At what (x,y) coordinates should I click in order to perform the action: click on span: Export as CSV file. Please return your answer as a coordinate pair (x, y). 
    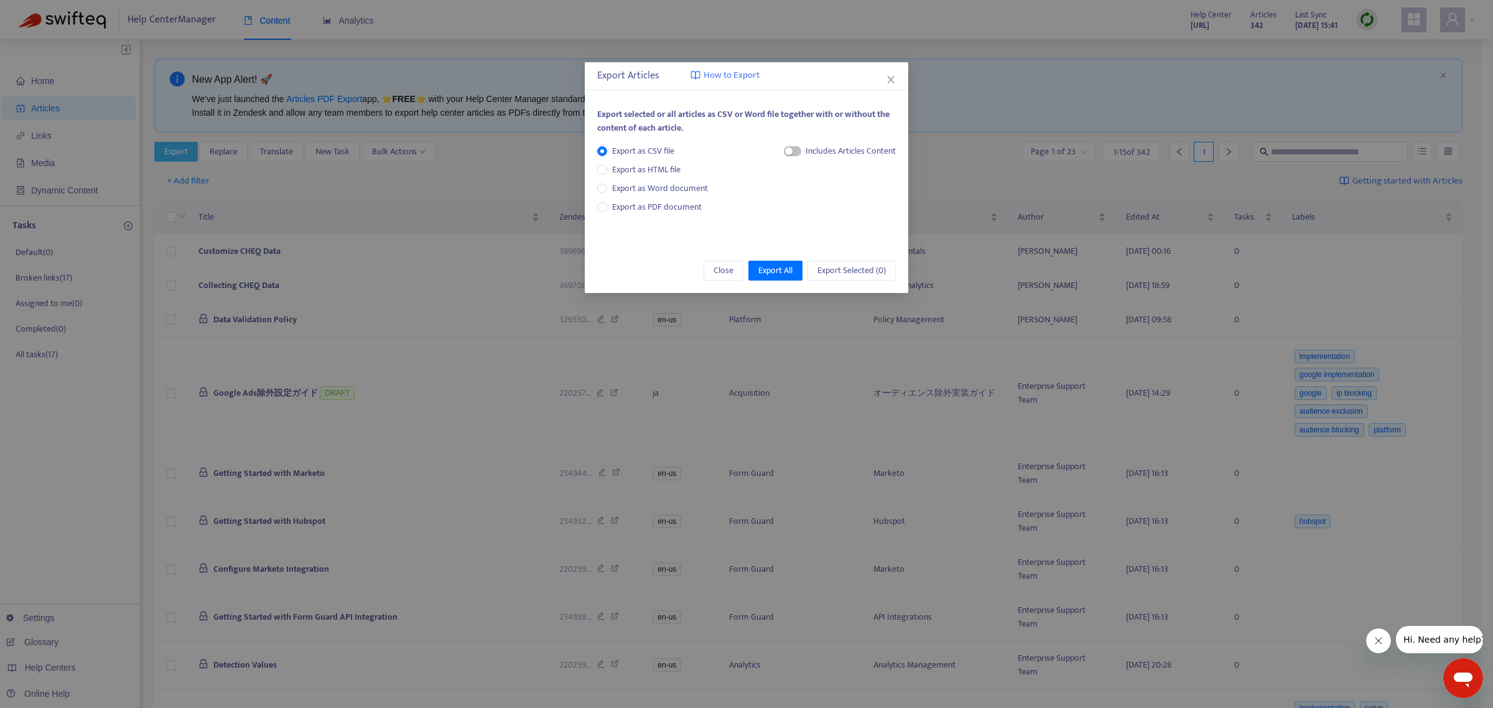
    Looking at the image, I should click on (643, 151).